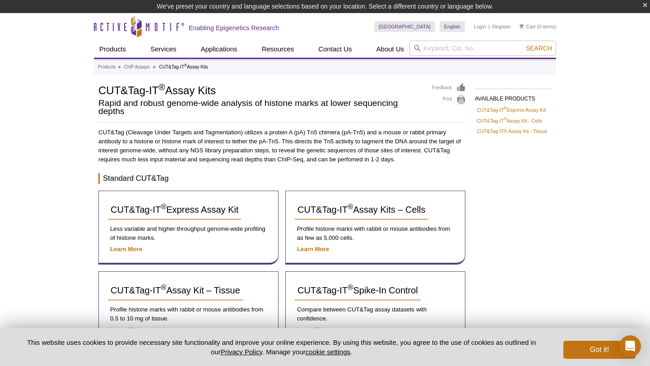 Image resolution: width=650 pixels, height=366 pixels. What do you see at coordinates (183, 67) in the screenshot?
I see `li: CUT&Tag-IT Assay Kits` at bounding box center [183, 67].